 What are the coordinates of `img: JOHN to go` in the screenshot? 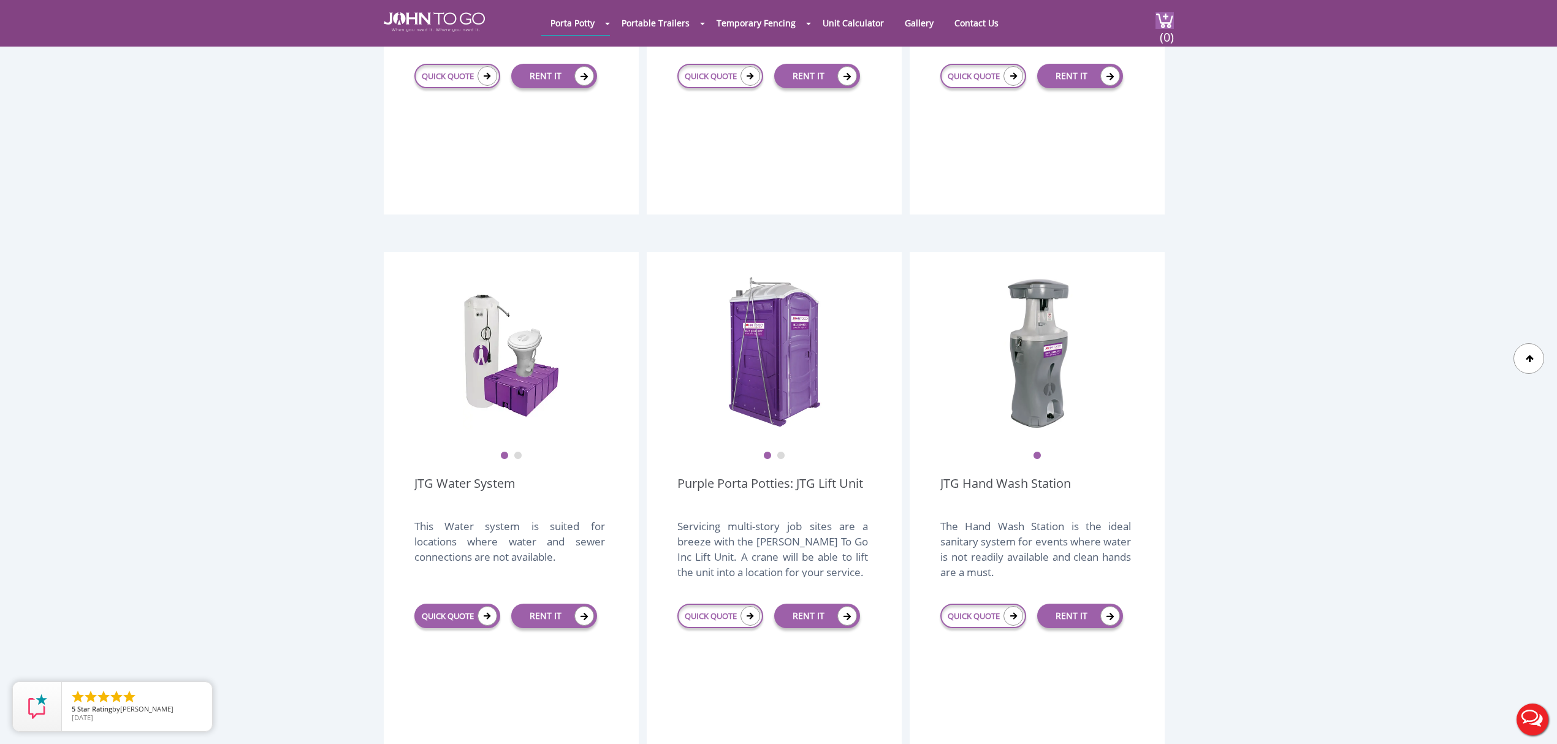 It's located at (434, 22).